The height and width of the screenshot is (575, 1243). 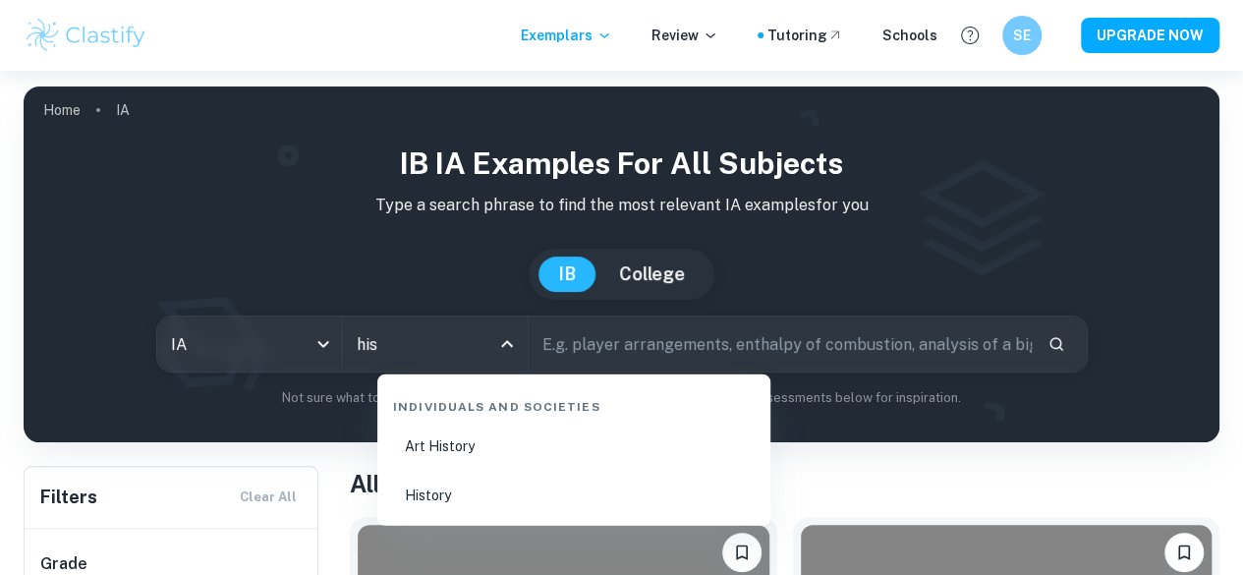 What do you see at coordinates (970, 35) in the screenshot?
I see `button: Help and Feedback` at bounding box center [970, 35].